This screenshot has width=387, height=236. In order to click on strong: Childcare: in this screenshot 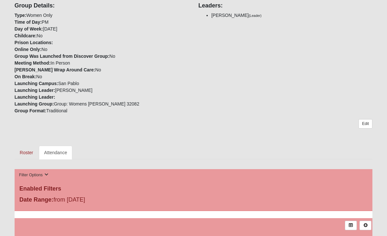, I will do `click(26, 36)`.